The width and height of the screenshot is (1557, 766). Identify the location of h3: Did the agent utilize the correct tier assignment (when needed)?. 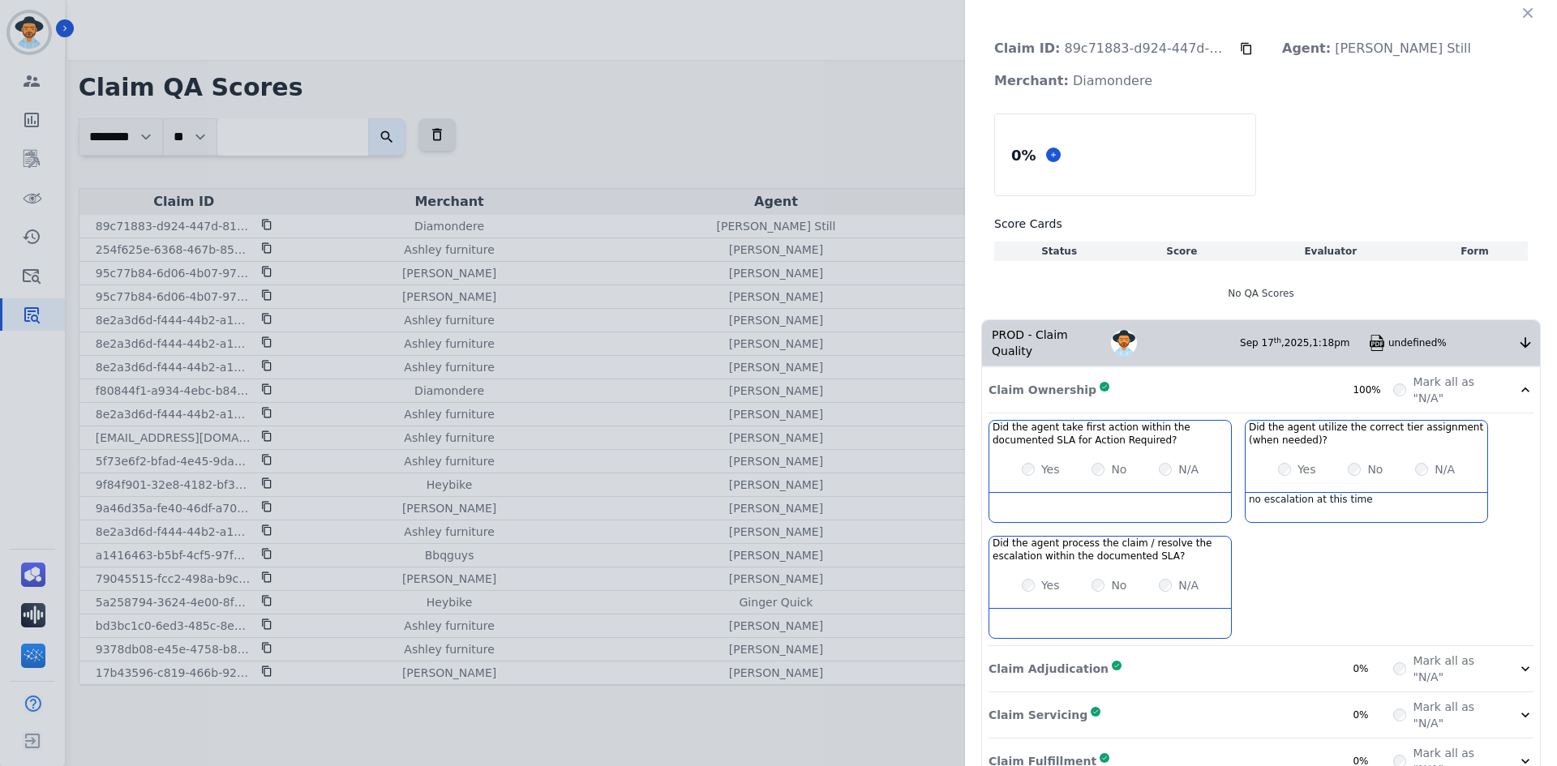
(1366, 434).